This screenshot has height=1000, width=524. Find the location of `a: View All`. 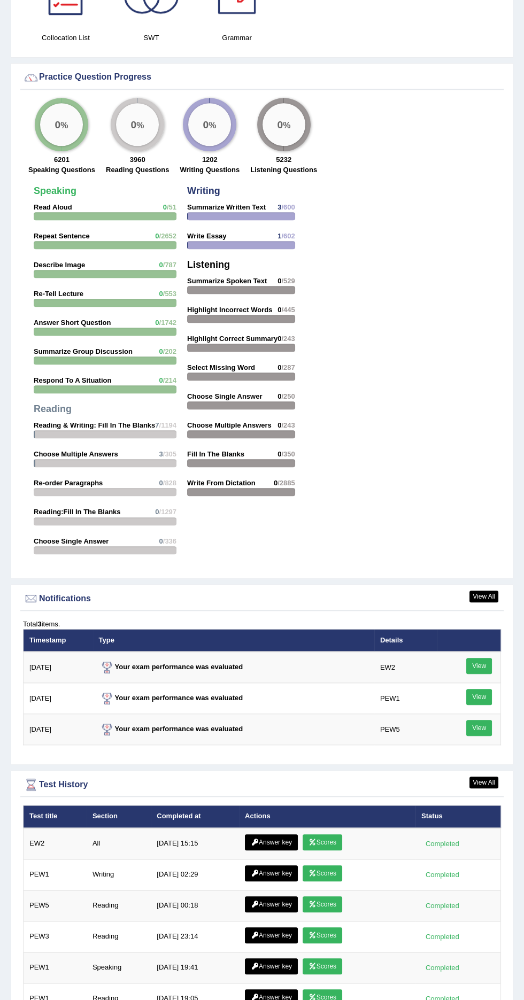

a: View All is located at coordinates (484, 597).